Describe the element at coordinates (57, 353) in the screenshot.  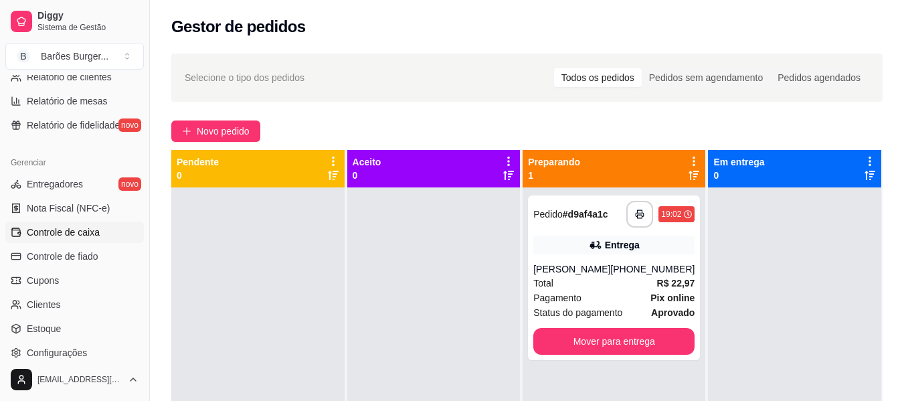
I see `span: Configurações` at that location.